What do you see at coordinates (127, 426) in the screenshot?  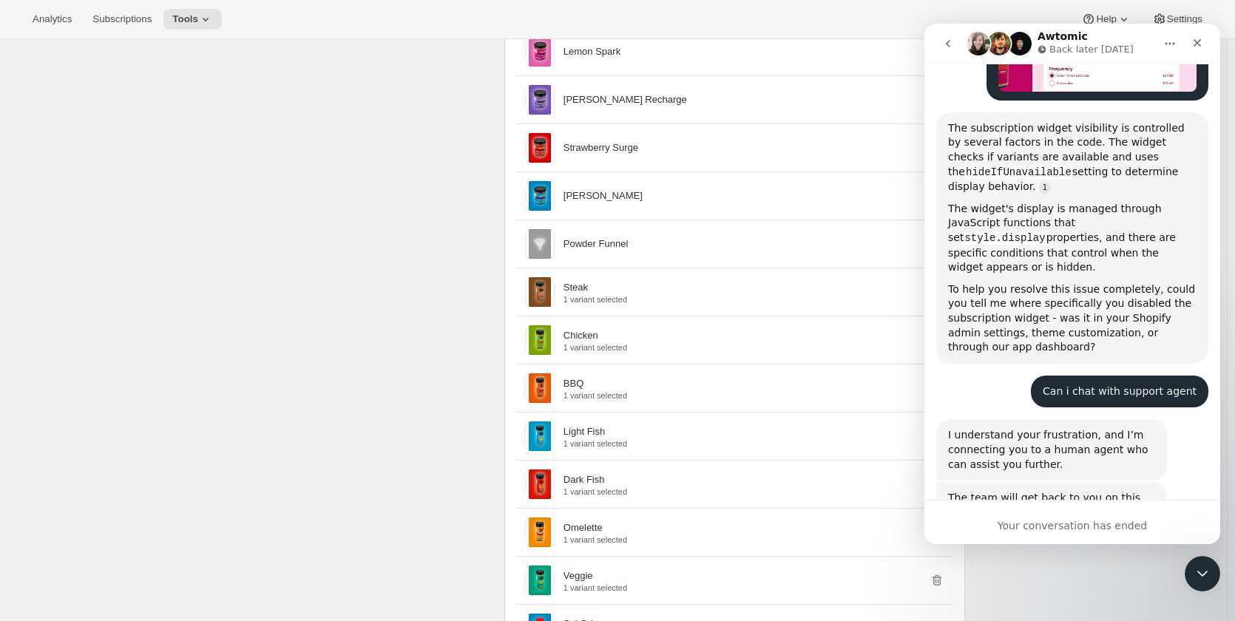 I see `div: I understand your frustration, and I’m connecting you to a human agent who can assist you further.` at bounding box center [127, 426].